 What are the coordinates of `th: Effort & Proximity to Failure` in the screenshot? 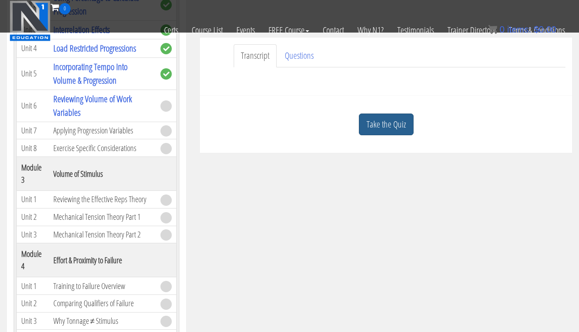 It's located at (102, 260).